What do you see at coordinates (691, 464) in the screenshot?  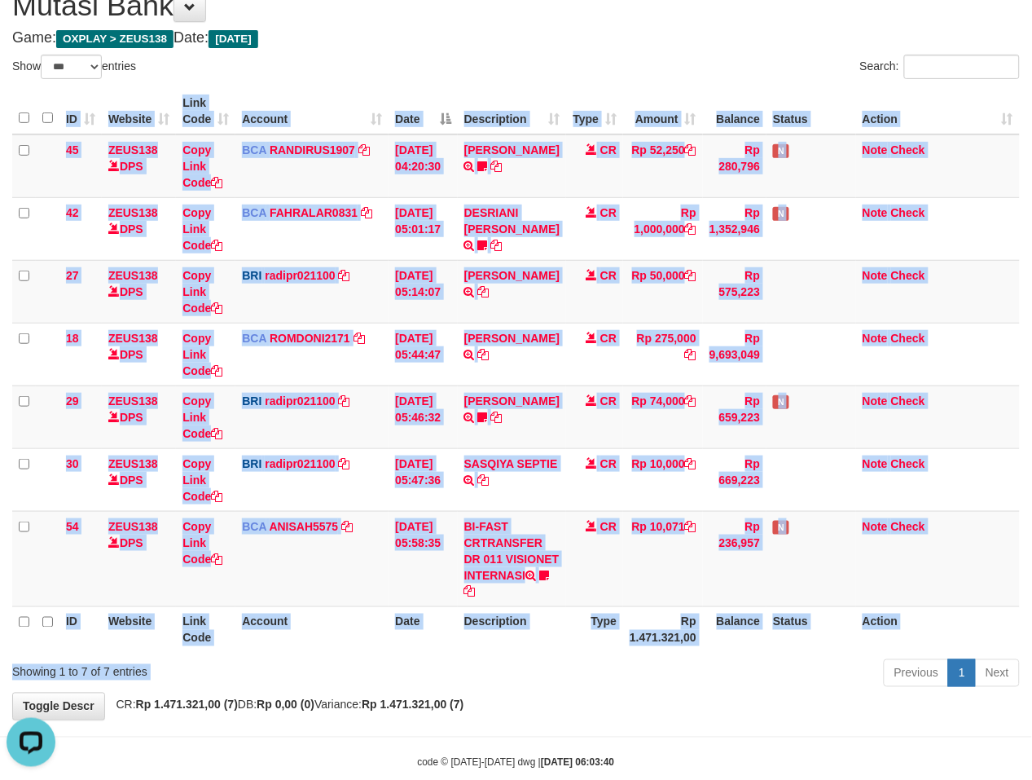 I see `a: Copy Rp 10,000 to clipboard` at bounding box center [691, 464].